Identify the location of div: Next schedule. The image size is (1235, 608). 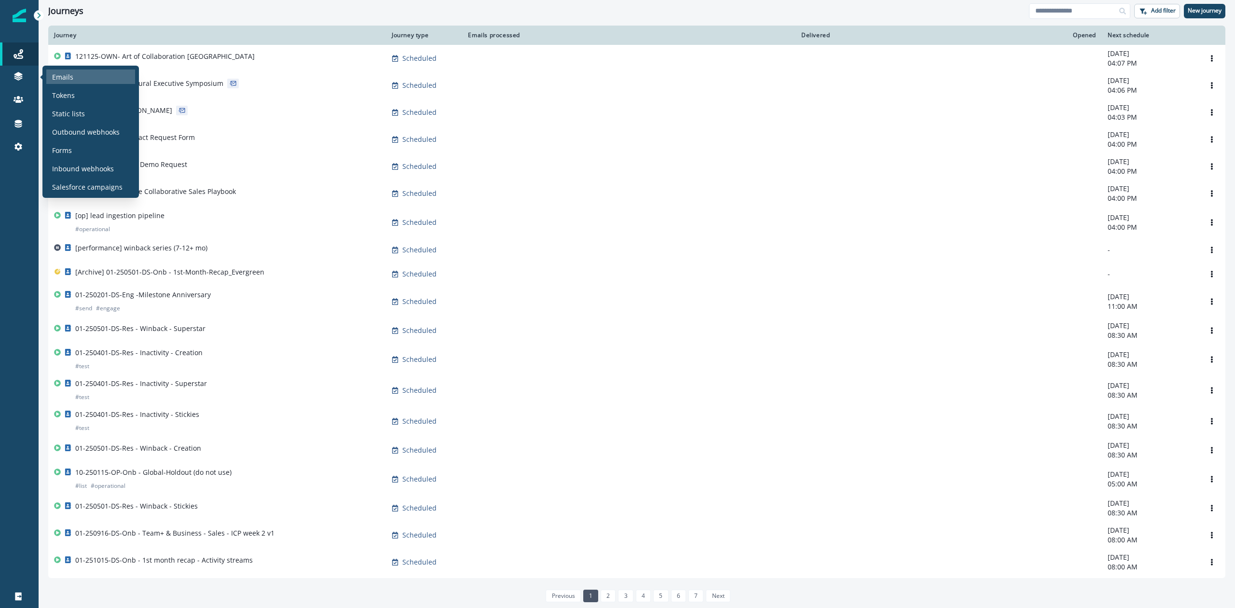
(1150, 35).